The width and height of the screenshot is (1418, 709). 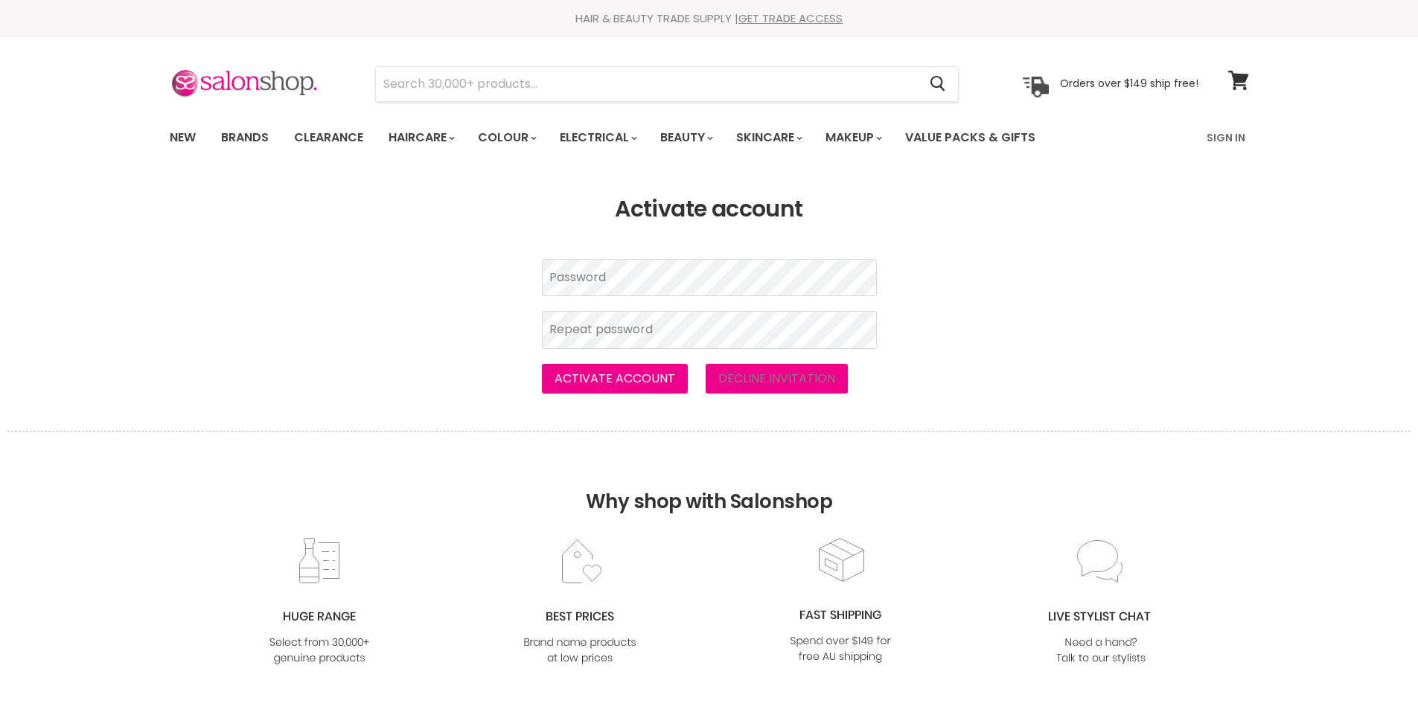 What do you see at coordinates (776, 379) in the screenshot?
I see `a: Decline invitation` at bounding box center [776, 379].